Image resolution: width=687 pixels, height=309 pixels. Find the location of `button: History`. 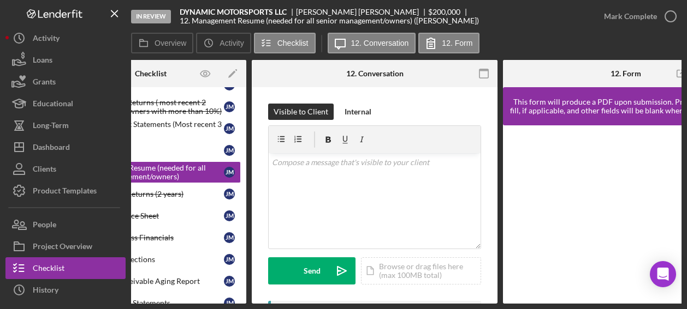

button: History is located at coordinates (66, 290).